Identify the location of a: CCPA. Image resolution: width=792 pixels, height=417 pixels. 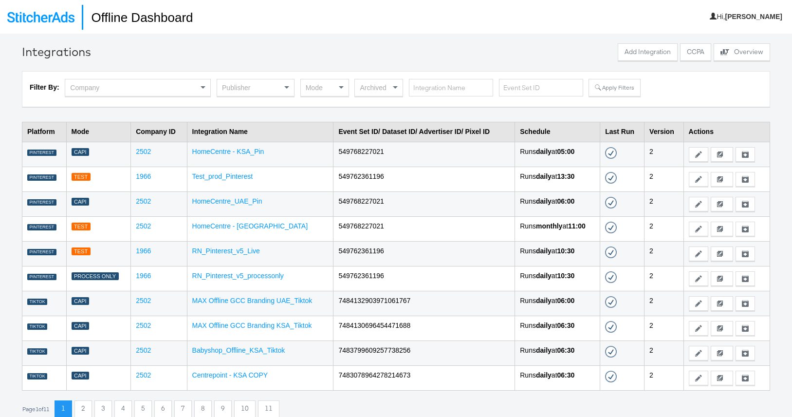
(696, 53).